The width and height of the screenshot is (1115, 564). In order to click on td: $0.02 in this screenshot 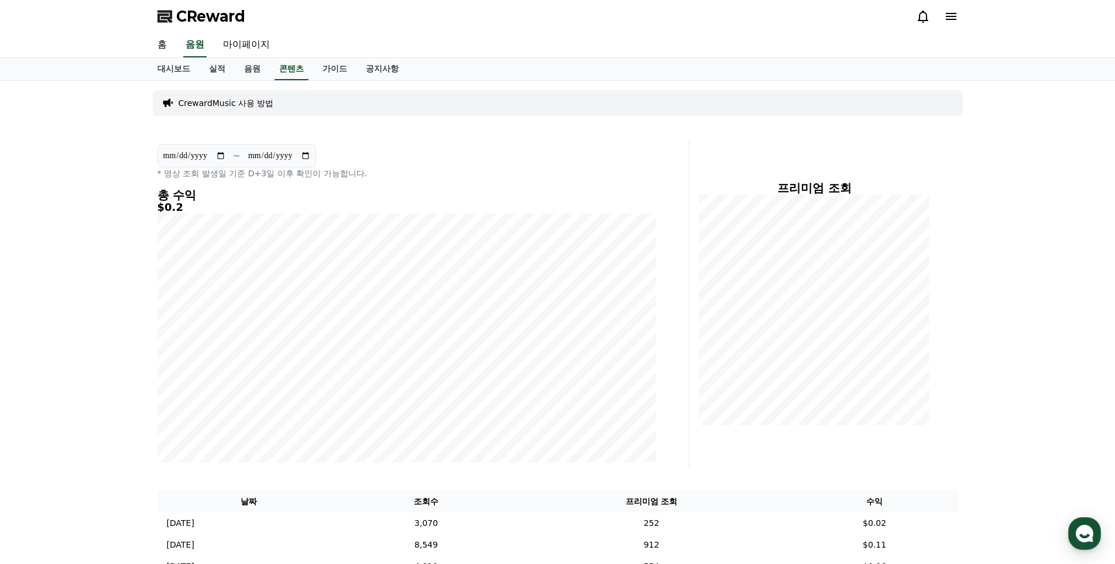, I will do `click(874, 523)`.